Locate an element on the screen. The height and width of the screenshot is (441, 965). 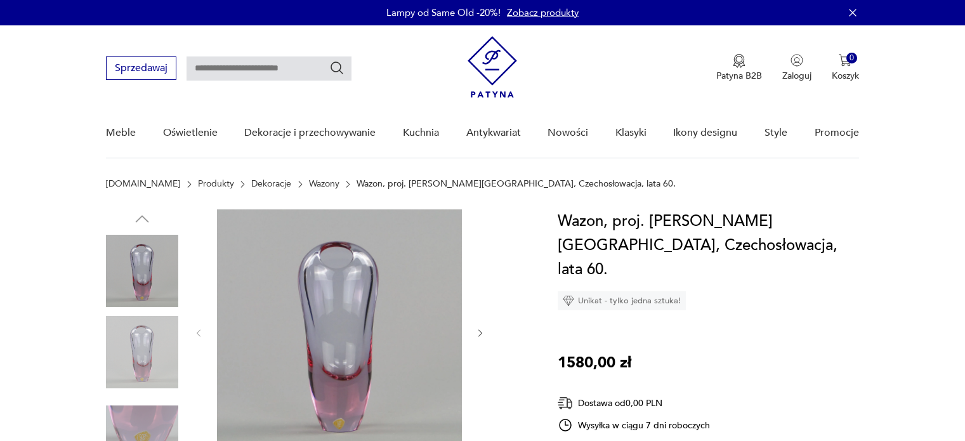
a: Oświetlenie is located at coordinates (190, 133).